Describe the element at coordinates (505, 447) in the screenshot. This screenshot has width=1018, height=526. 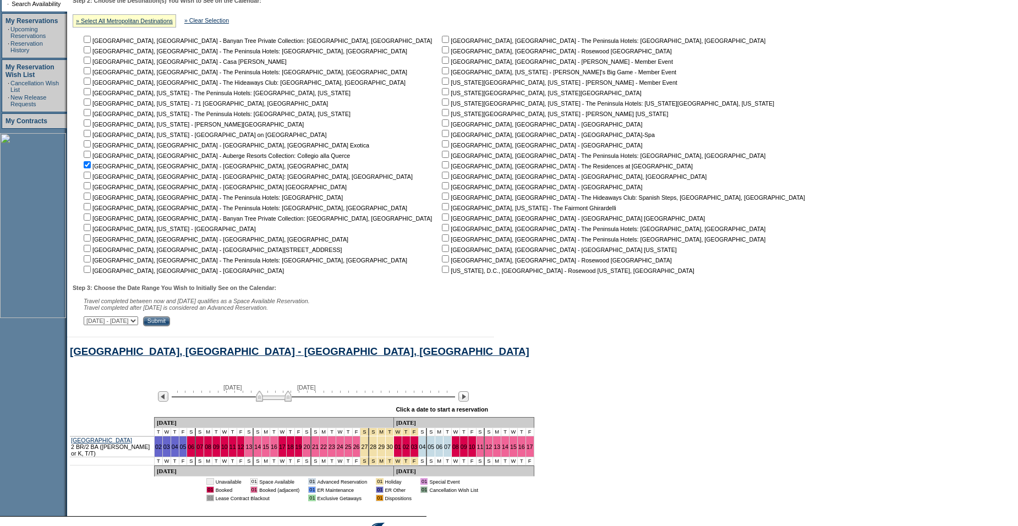
I see `a: 14` at that location.